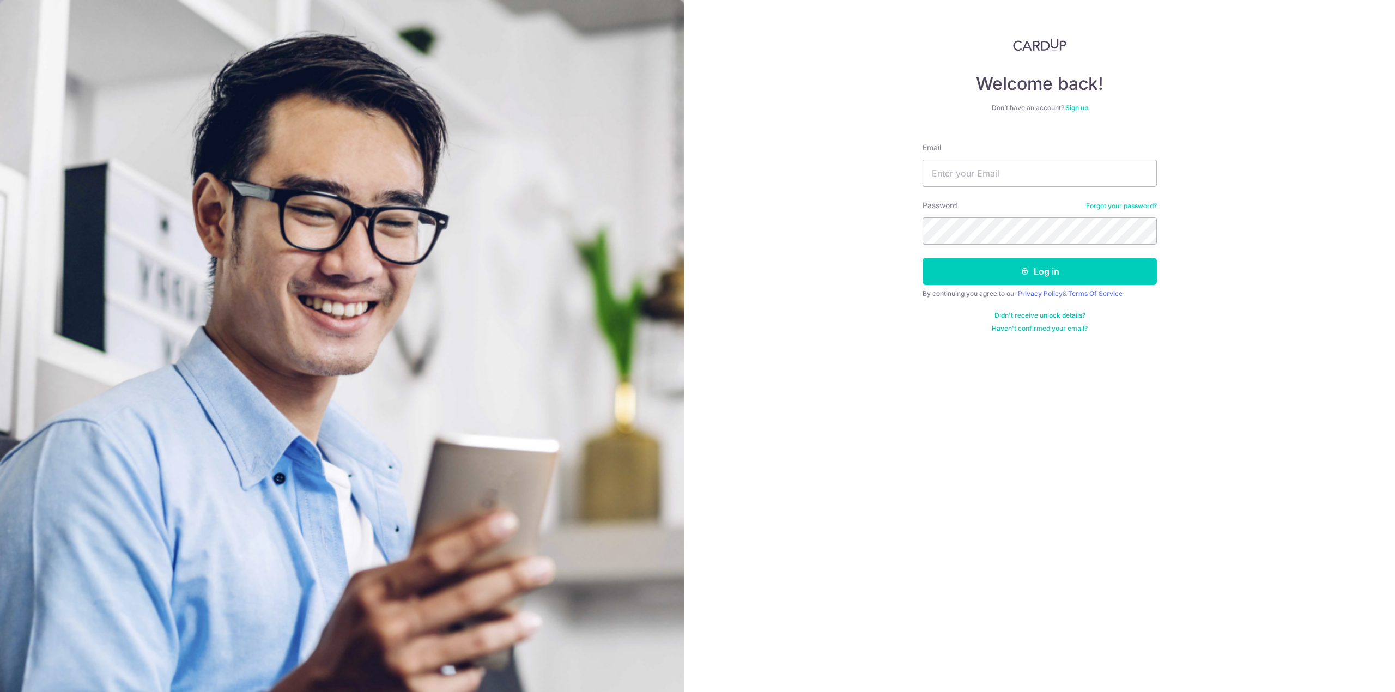  Describe the element at coordinates (1040, 173) in the screenshot. I see `input: Enter your Email` at that location.